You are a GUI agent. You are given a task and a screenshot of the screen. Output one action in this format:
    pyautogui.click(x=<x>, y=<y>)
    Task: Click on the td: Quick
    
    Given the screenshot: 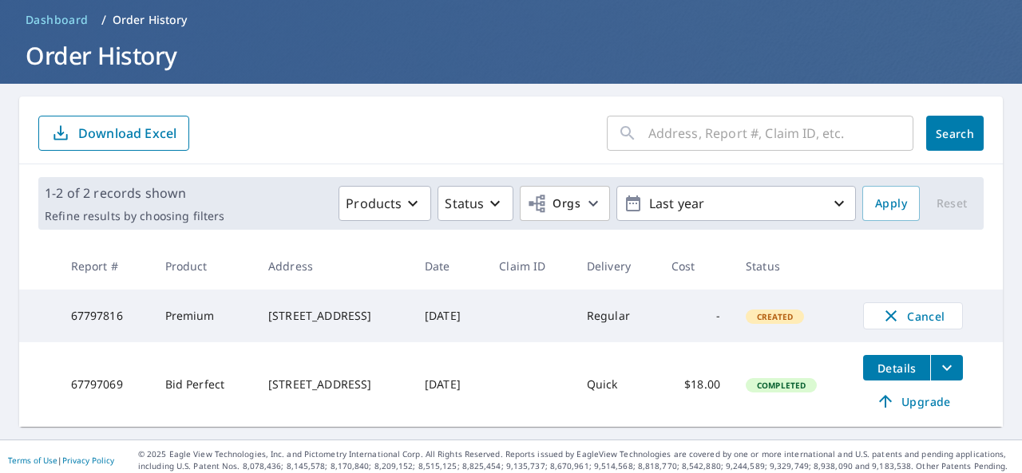 What is the action you would take?
    pyautogui.click(x=616, y=385)
    